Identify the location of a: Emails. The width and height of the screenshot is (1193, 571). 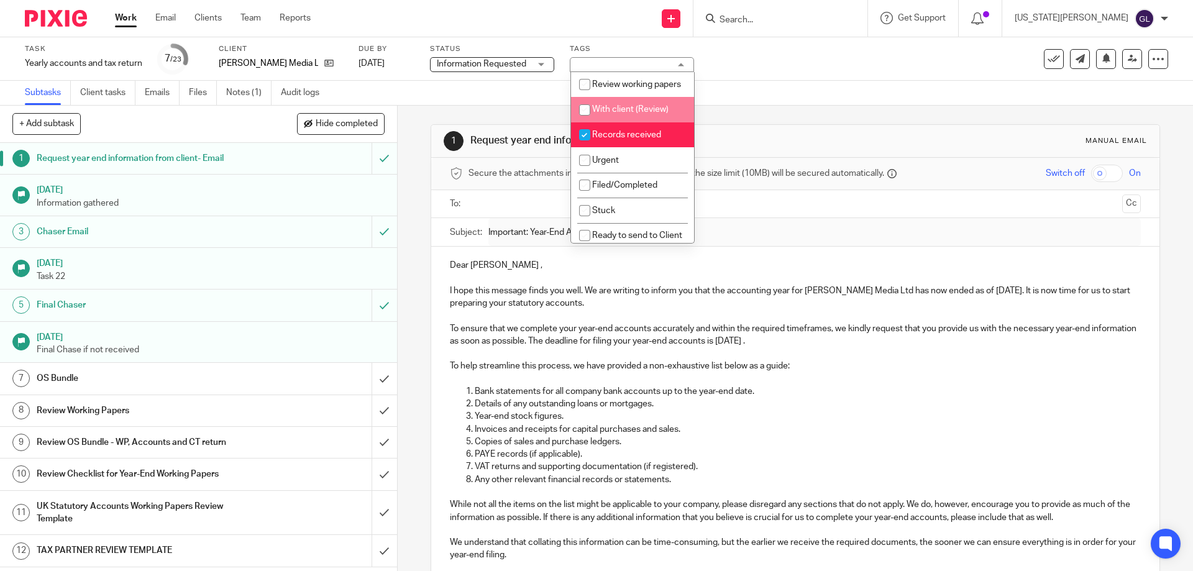
(162, 93).